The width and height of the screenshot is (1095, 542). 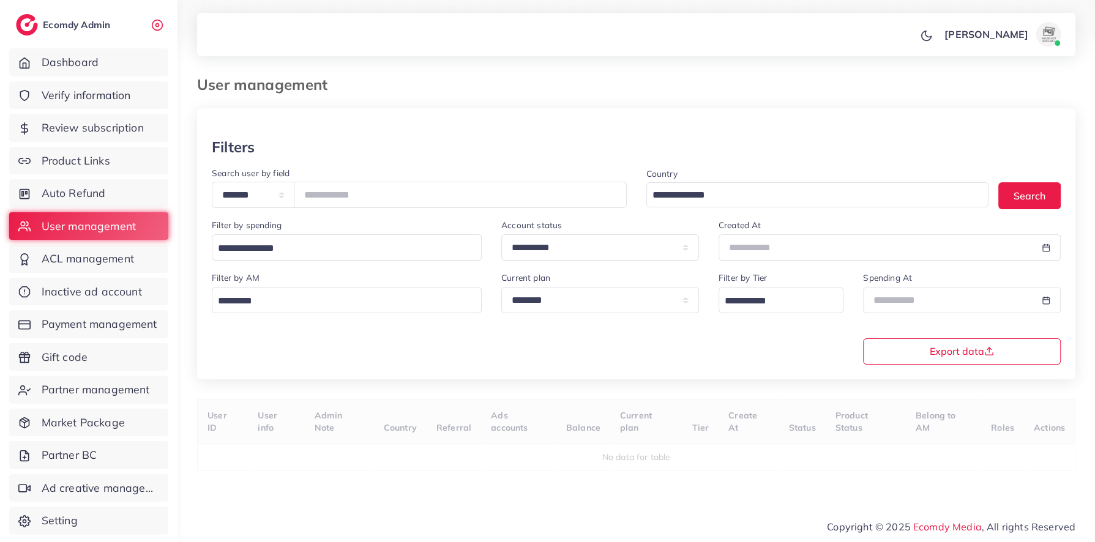 I want to click on a: Auto Refund, so click(x=89, y=193).